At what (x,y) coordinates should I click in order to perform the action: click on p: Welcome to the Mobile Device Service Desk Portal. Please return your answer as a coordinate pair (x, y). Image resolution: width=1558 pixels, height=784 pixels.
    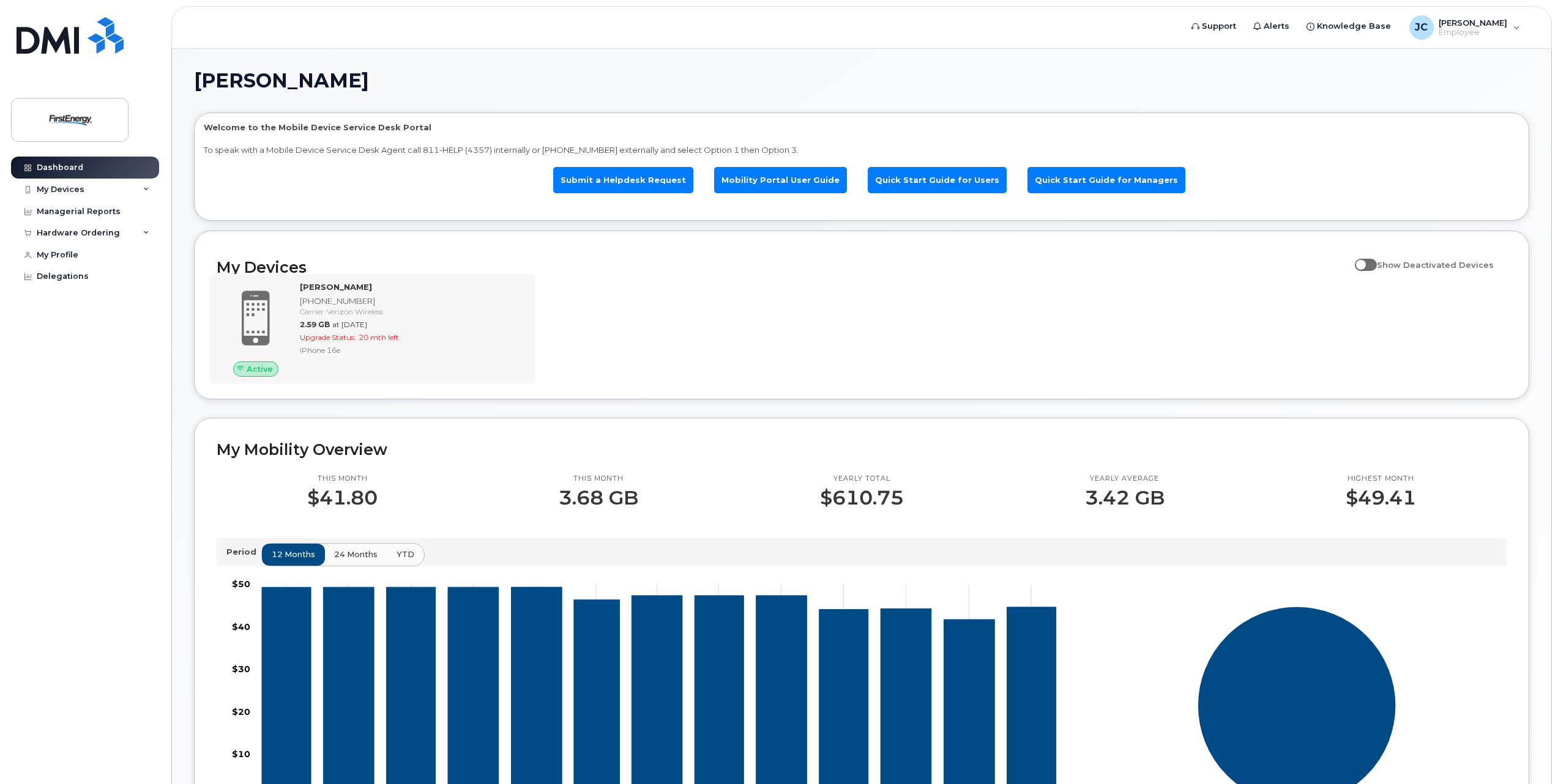
    Looking at the image, I should click on (861, 128).